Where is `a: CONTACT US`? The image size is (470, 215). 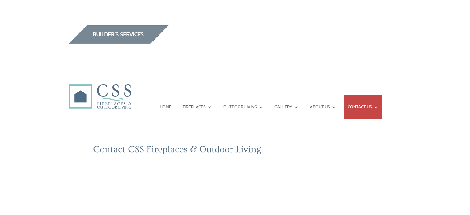 a: CONTACT US is located at coordinates (363, 107).